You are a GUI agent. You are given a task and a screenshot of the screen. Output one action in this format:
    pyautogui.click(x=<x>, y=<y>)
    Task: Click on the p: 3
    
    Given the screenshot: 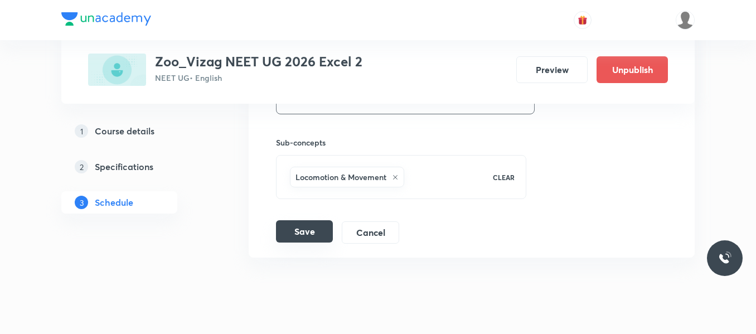 What is the action you would take?
    pyautogui.click(x=81, y=202)
    